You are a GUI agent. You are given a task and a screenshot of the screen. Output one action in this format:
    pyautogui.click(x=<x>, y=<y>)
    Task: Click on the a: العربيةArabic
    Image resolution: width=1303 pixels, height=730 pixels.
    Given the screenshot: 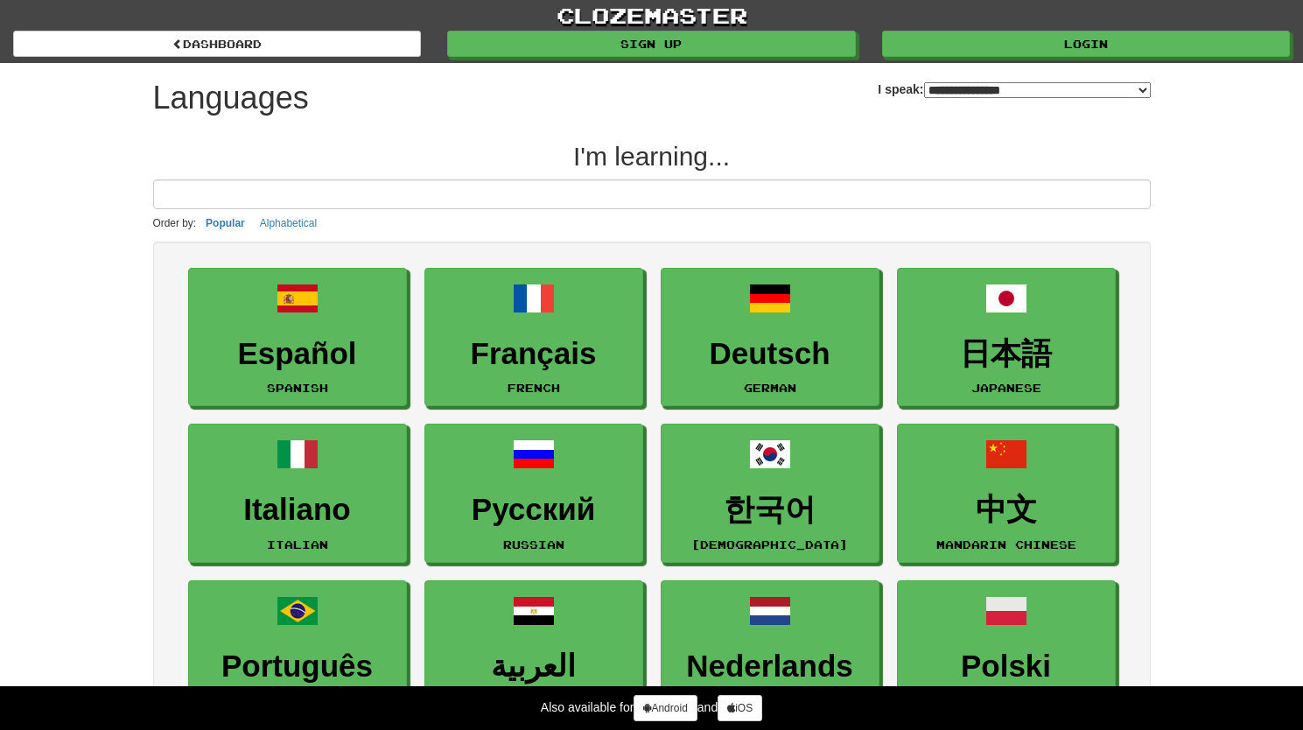 What is the action you would take?
    pyautogui.click(x=534, y=649)
    